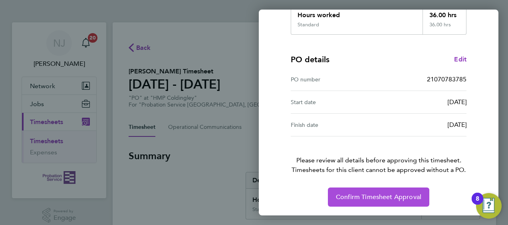 This screenshot has height=225, width=508. What do you see at coordinates (447, 79) in the screenshot?
I see `span: 21070783785` at bounding box center [447, 79].